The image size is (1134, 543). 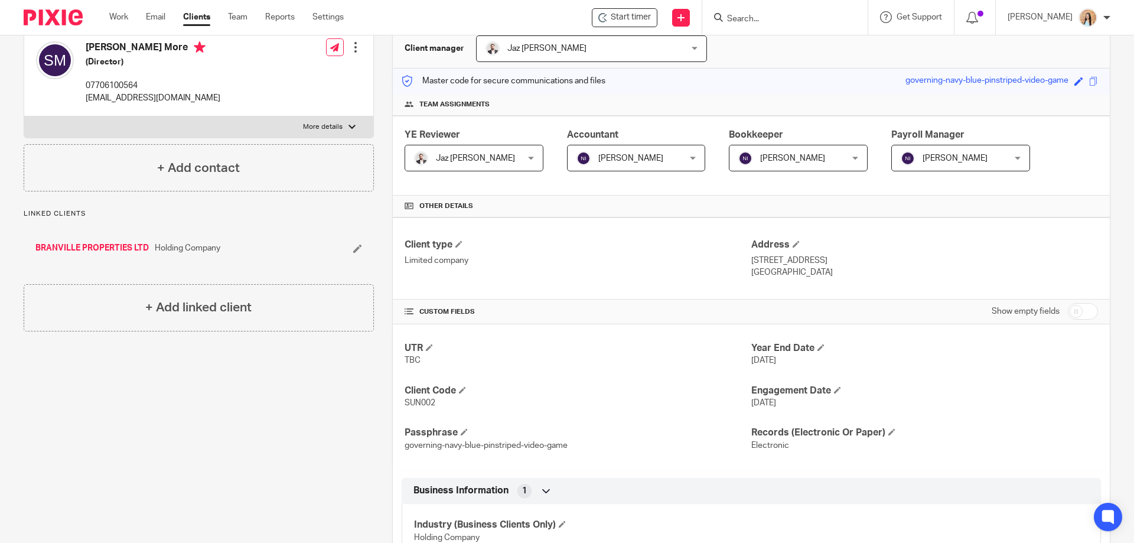 What do you see at coordinates (446, 206) in the screenshot?
I see `span: Other details` at bounding box center [446, 206].